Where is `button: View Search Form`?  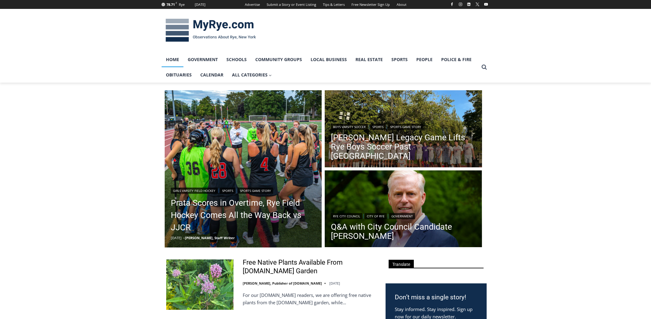
button: View Search Form is located at coordinates (484, 67).